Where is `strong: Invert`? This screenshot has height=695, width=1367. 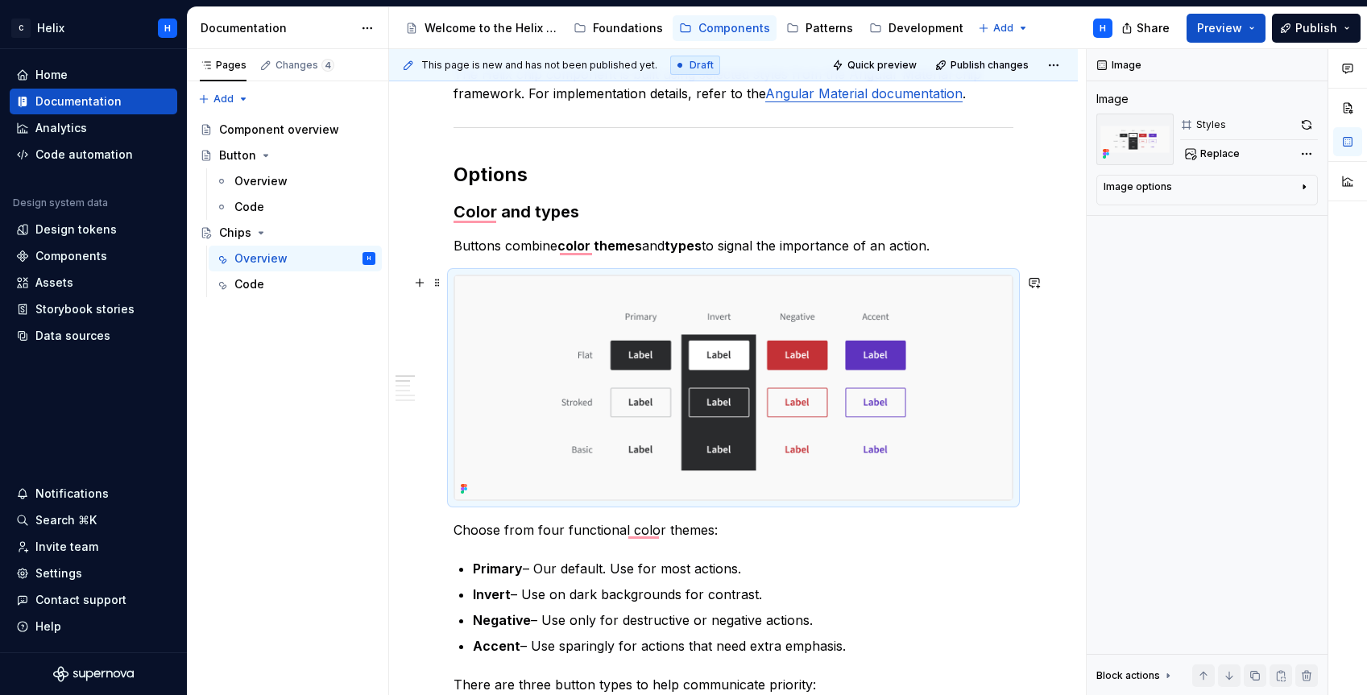
strong: Invert is located at coordinates (491, 594).